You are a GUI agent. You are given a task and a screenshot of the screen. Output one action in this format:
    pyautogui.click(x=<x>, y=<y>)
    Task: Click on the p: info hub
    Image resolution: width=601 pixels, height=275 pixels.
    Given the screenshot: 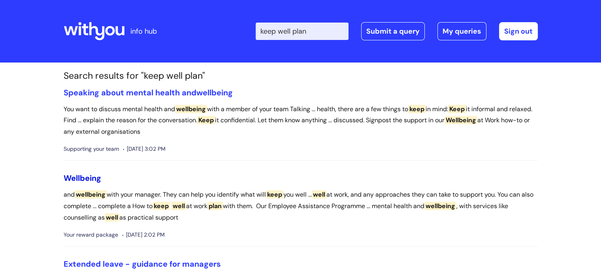 What is the action you would take?
    pyautogui.click(x=144, y=31)
    